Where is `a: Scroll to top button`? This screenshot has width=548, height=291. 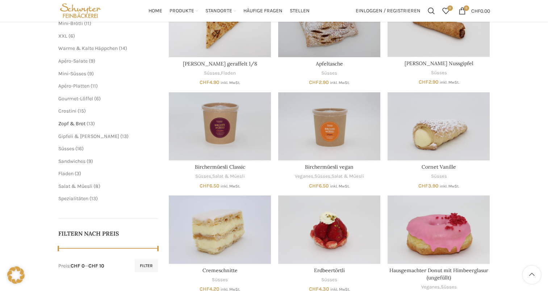
a: Scroll to top button is located at coordinates (532, 275).